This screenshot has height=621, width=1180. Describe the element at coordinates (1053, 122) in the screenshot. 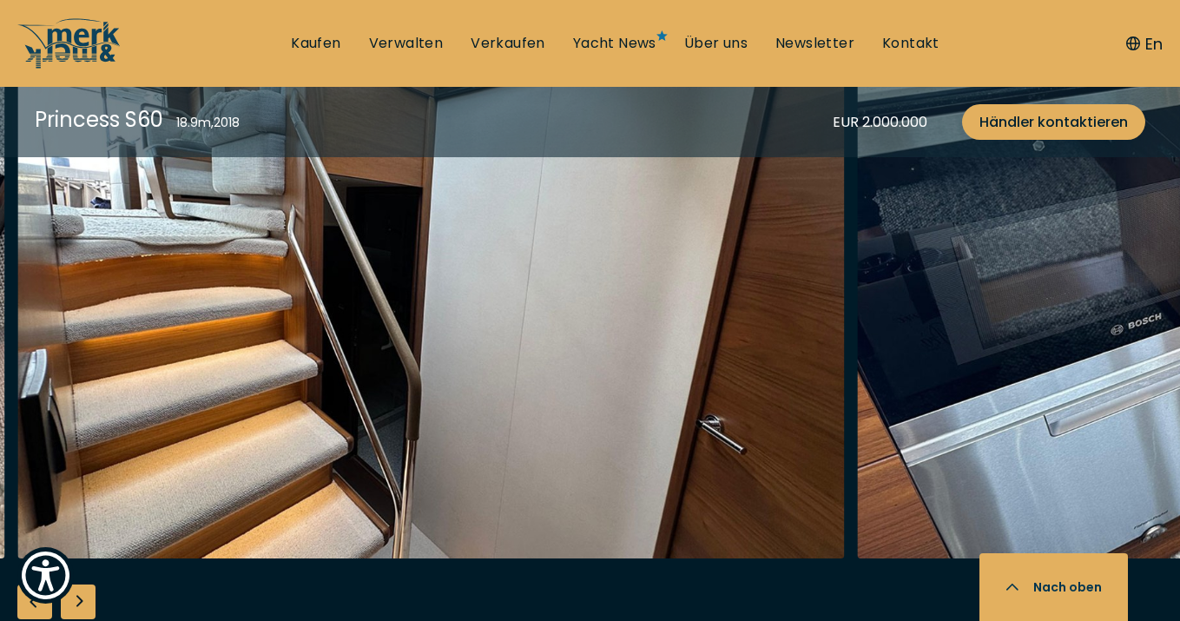

I see `span: Händler kontaktieren` at that location.